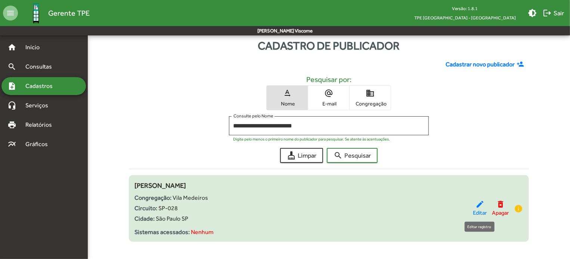  I want to click on span: Nome, so click(287, 104).